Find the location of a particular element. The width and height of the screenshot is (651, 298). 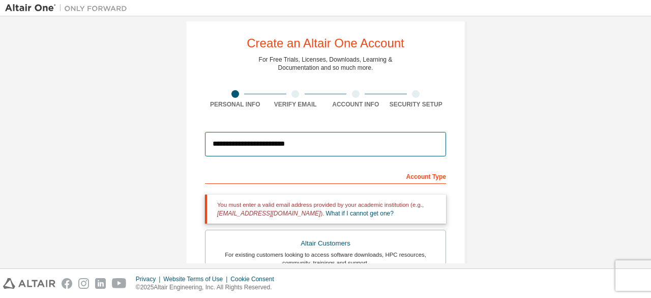

img: youtube.svg is located at coordinates (119, 283).